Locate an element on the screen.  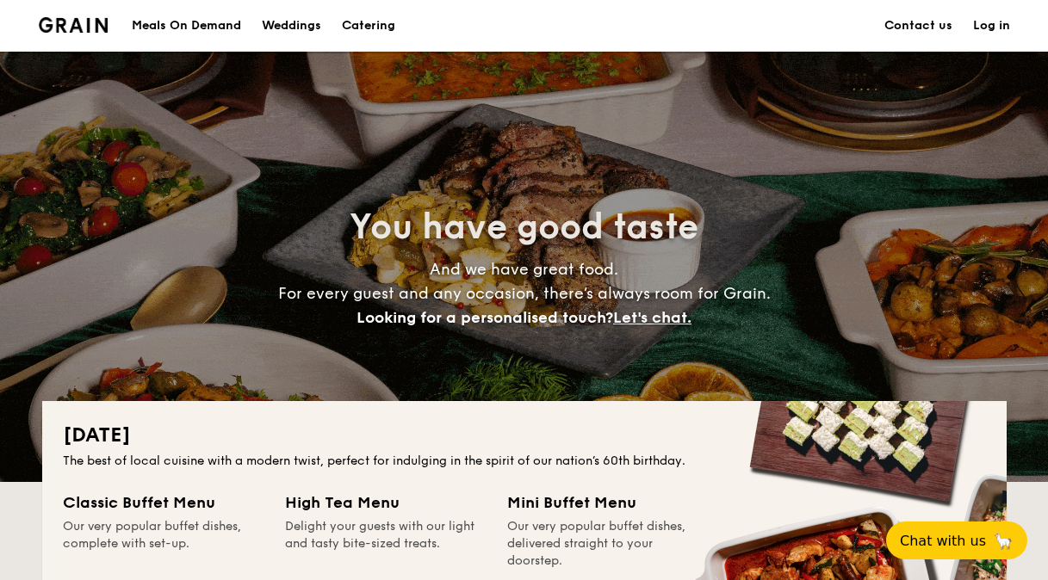
div: Classic Buffet Menu is located at coordinates (164, 503).